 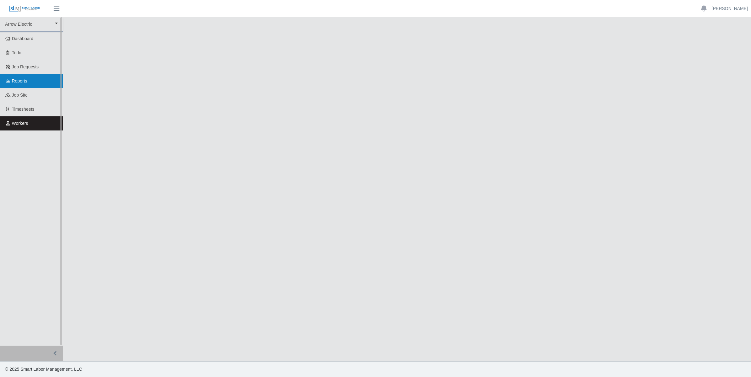 What do you see at coordinates (23, 109) in the screenshot?
I see `span: Timesheets` at bounding box center [23, 109].